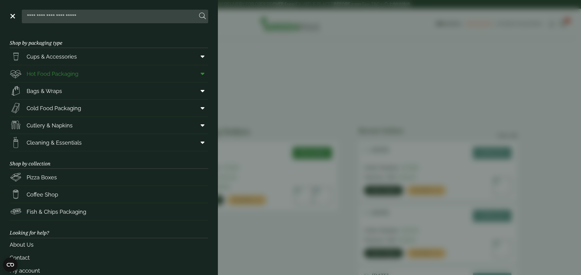 The image size is (581, 275). What do you see at coordinates (109, 143) in the screenshot?
I see `a: Cleaning & Essentials` at bounding box center [109, 143].